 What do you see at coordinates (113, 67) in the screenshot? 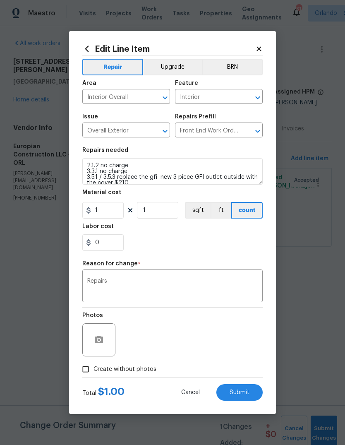
I see `button: Repair` at bounding box center [113, 67].